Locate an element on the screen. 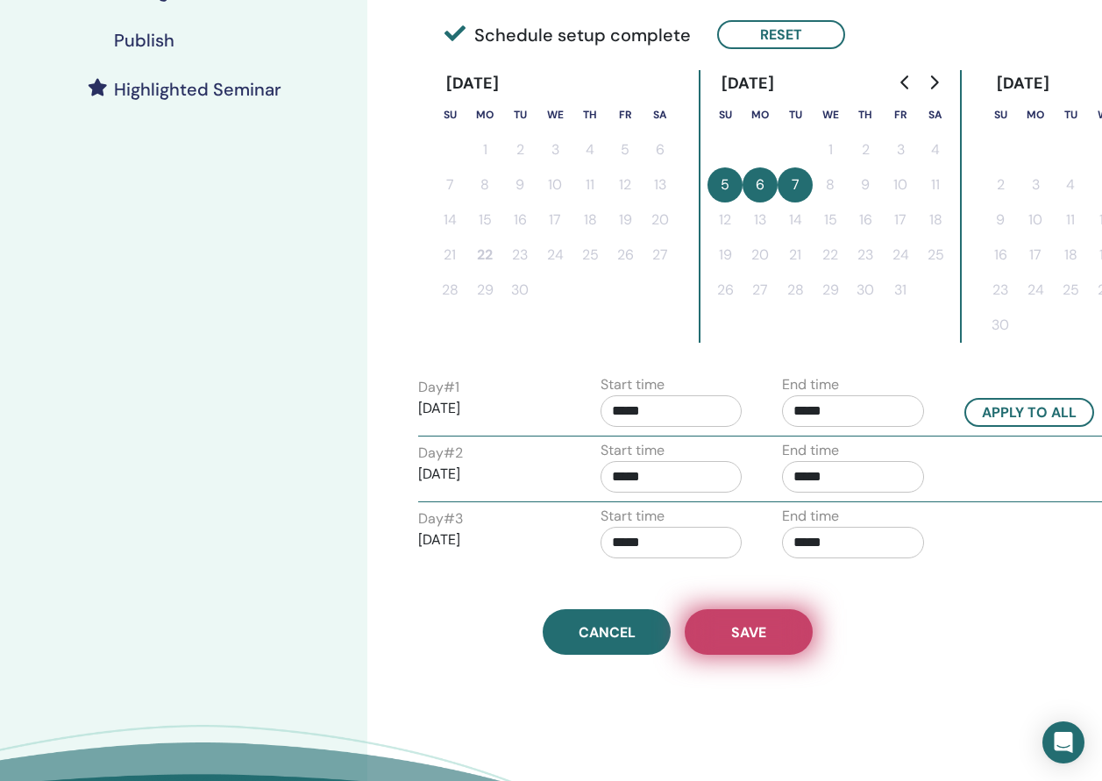 Image resolution: width=1102 pixels, height=781 pixels. div: Open Intercom Messenger is located at coordinates (1063, 742).